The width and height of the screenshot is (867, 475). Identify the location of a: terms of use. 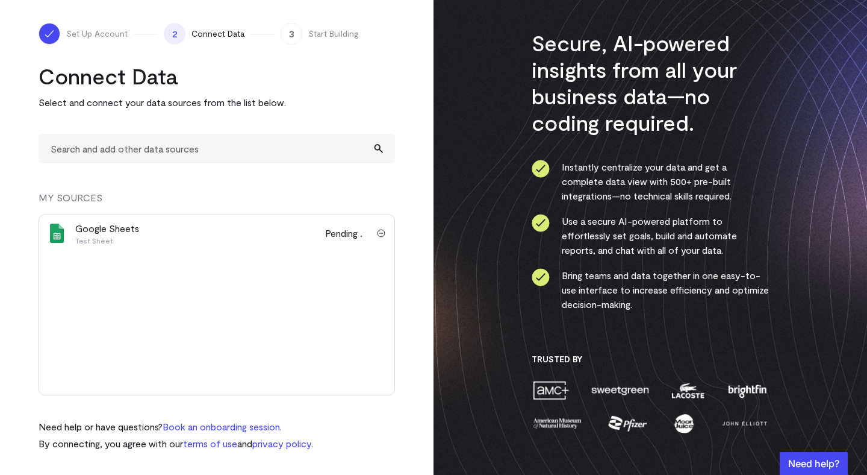
(210, 443).